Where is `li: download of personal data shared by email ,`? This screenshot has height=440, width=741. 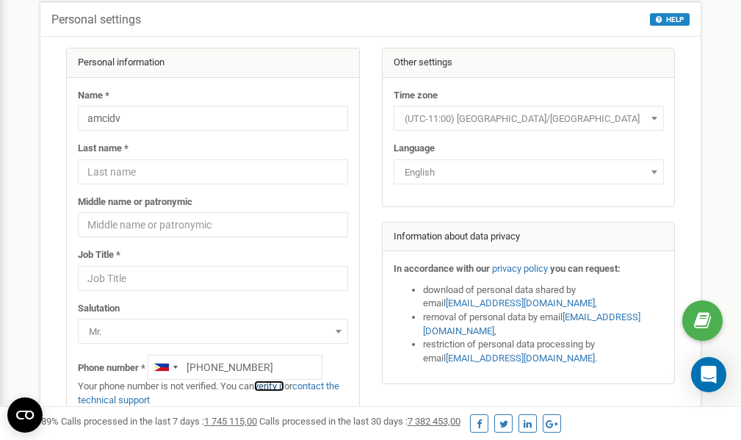
li: download of personal data shared by email , is located at coordinates (543, 297).